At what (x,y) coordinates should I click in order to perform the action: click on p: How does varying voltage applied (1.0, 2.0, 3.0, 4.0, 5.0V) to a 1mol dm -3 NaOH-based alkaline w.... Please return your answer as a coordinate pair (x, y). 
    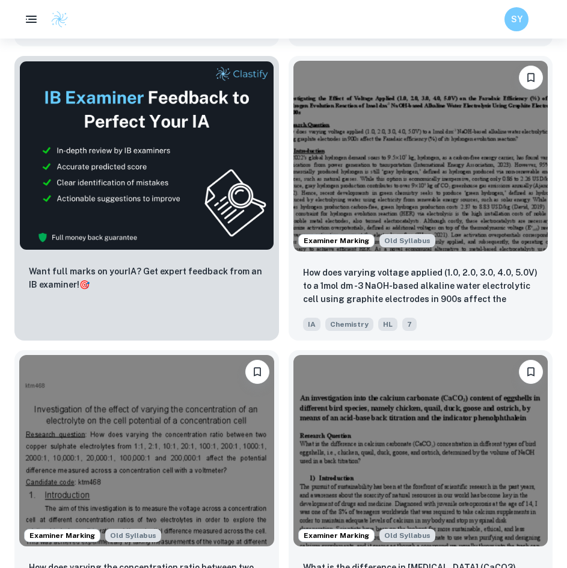
    Looking at the image, I should click on (421, 286).